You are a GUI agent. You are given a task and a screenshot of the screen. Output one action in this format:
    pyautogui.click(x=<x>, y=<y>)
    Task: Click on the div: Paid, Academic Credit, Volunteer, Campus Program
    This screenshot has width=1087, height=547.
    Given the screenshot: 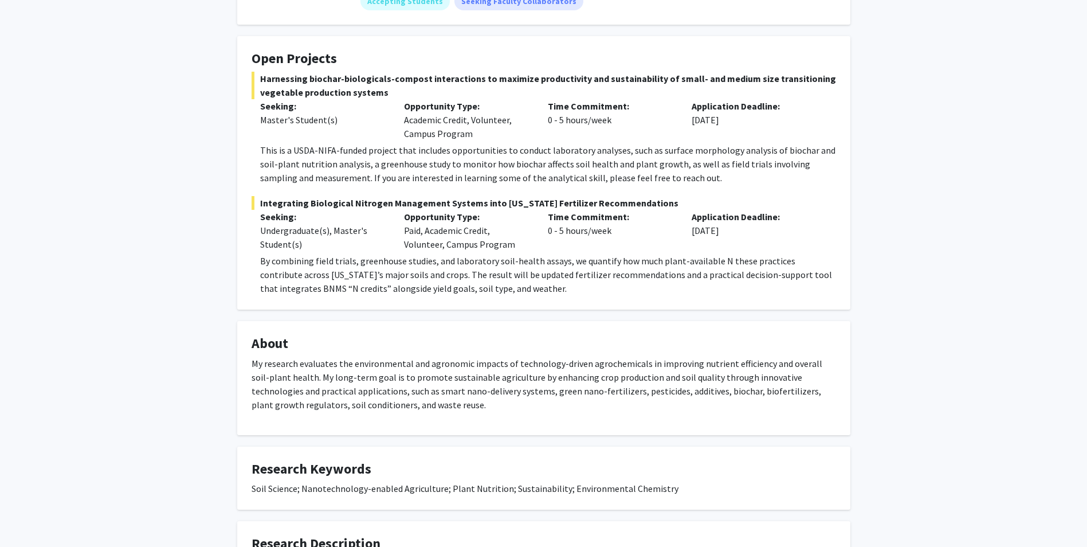 What is the action you would take?
    pyautogui.click(x=467, y=230)
    